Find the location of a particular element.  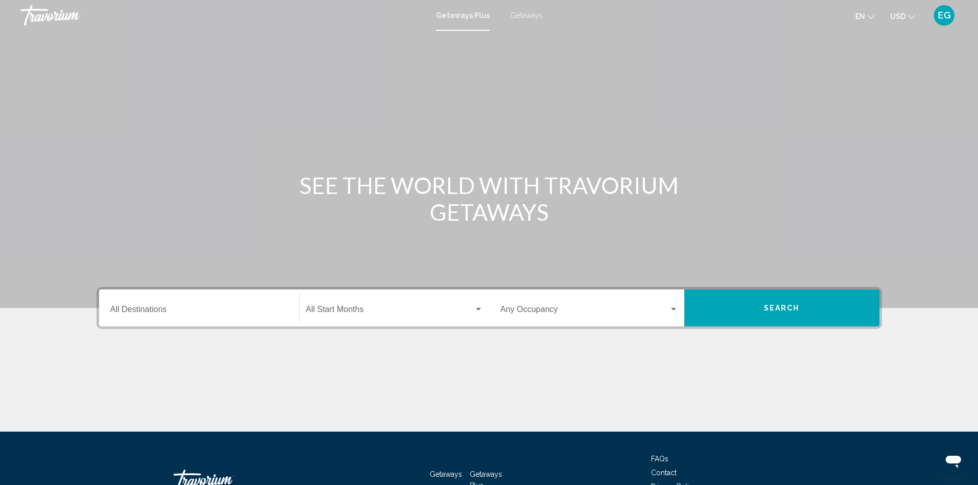

h1: SEE THE WORLD WITH TRAVORIUM GETAWAYS is located at coordinates (489, 199).